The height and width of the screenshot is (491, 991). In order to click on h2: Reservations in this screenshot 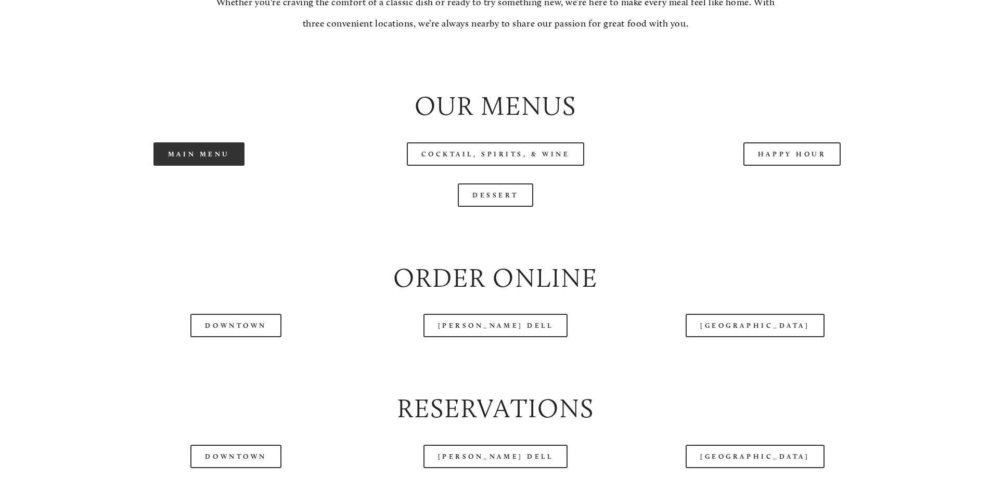, I will do `click(495, 409)`.